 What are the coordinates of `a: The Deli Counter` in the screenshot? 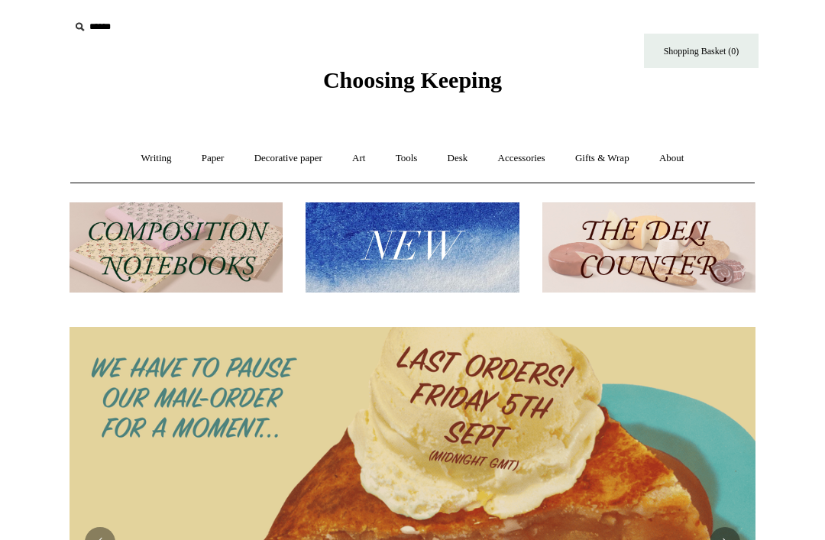 It's located at (648, 247).